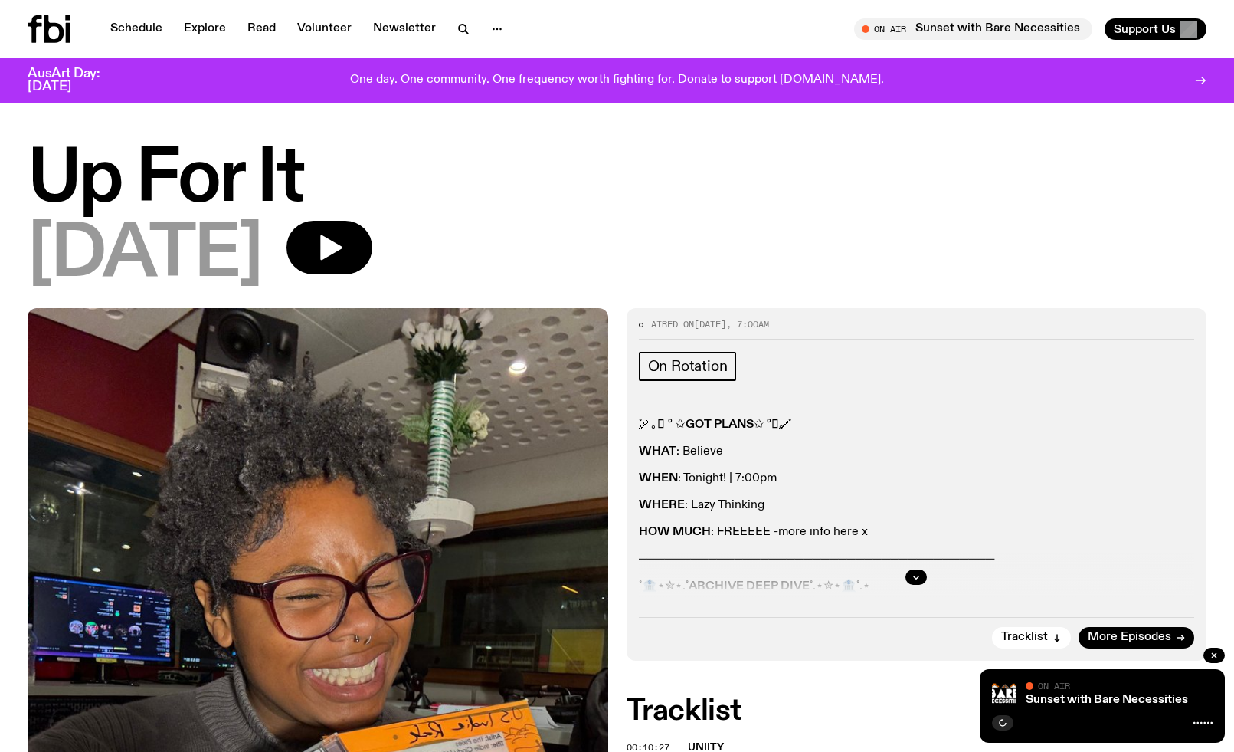  Describe the element at coordinates (1024, 637) in the screenshot. I see `span: Tracklist` at that location.